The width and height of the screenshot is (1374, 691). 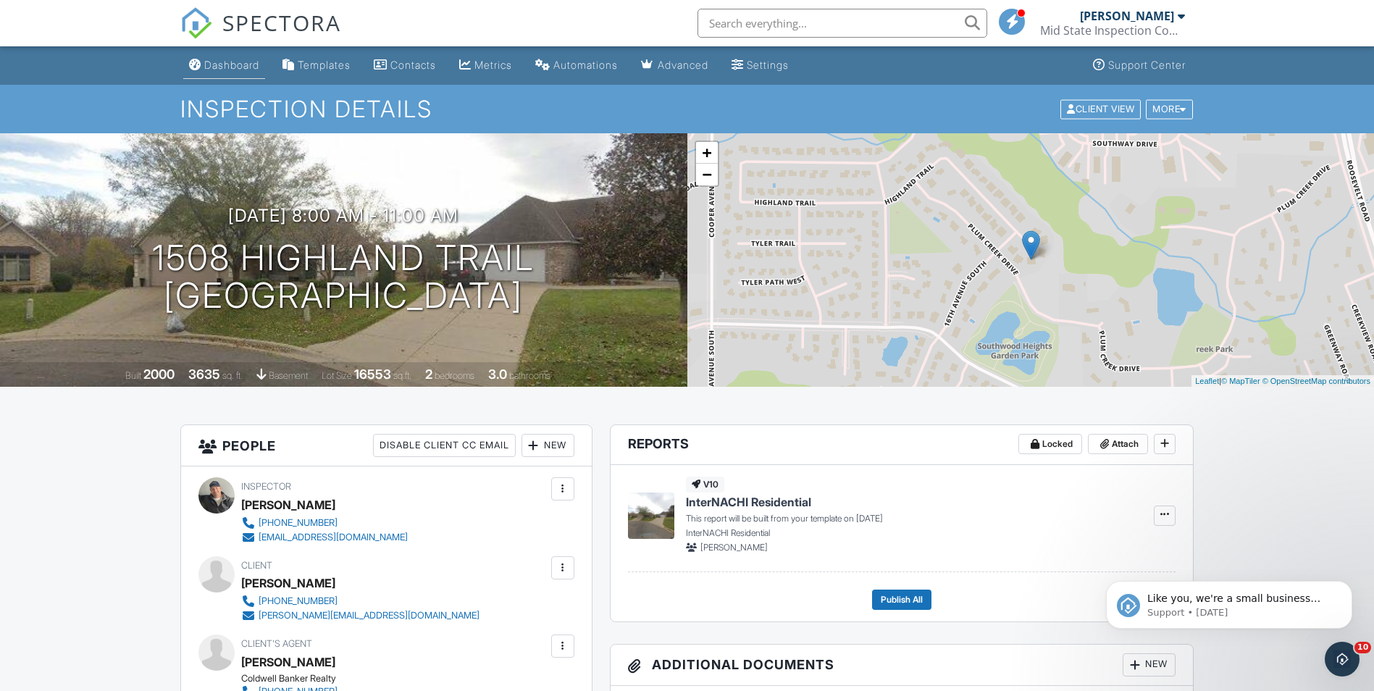 I want to click on div: 3635, so click(x=204, y=374).